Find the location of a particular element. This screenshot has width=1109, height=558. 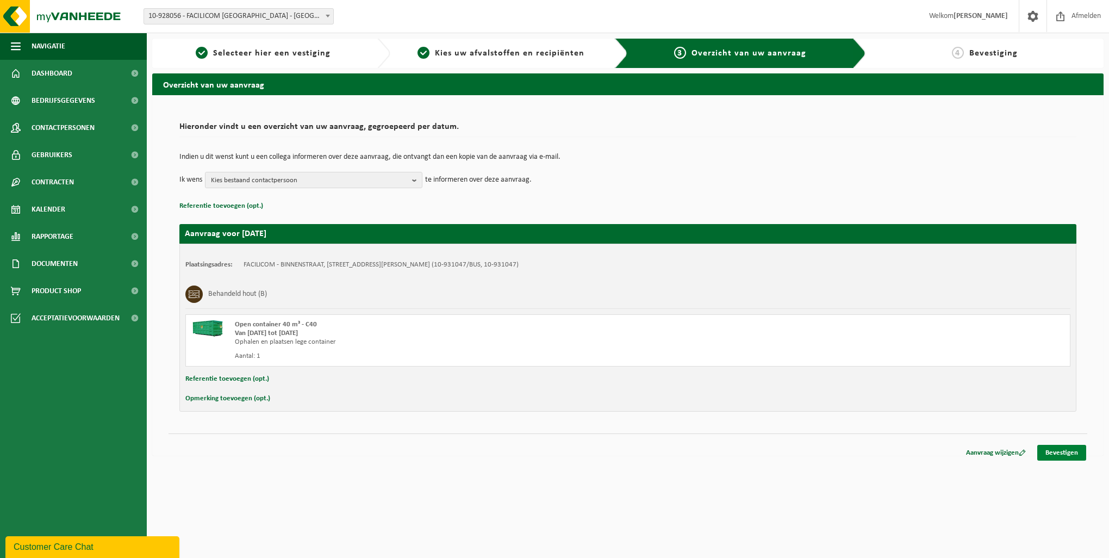

div: Customer Care Chat is located at coordinates (87, 13).